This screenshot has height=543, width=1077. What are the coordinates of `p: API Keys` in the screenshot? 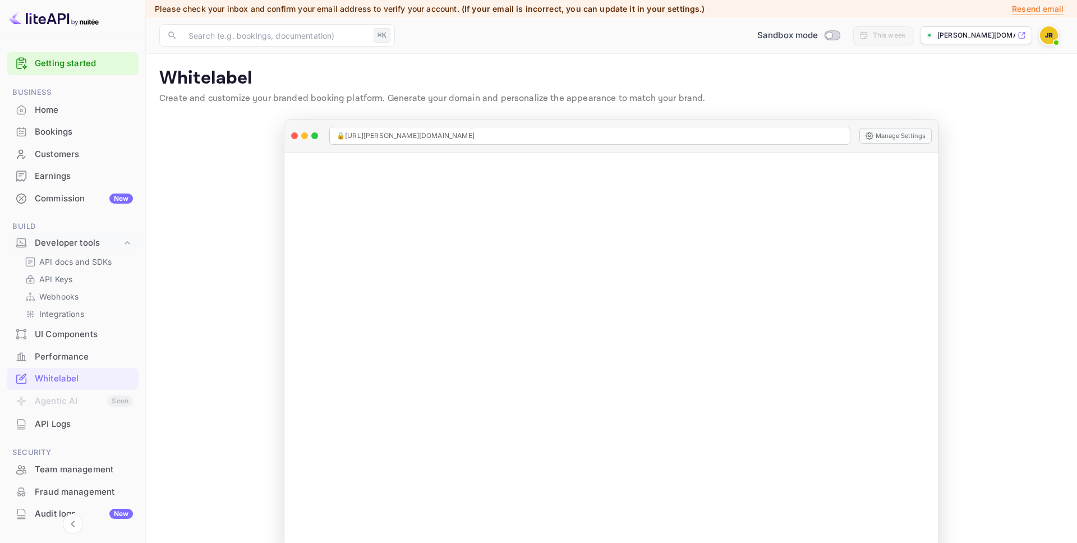 It's located at (56, 279).